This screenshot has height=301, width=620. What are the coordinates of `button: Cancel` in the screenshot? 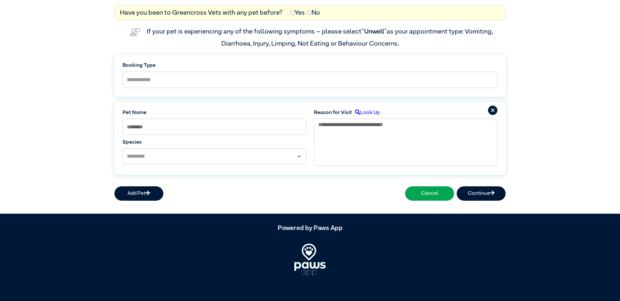 It's located at (430, 194).